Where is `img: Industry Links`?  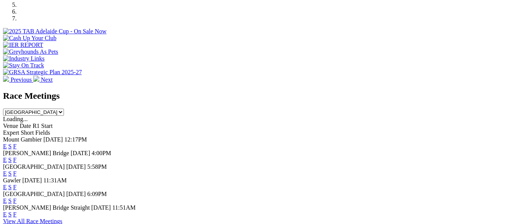 img: Industry Links is located at coordinates (24, 59).